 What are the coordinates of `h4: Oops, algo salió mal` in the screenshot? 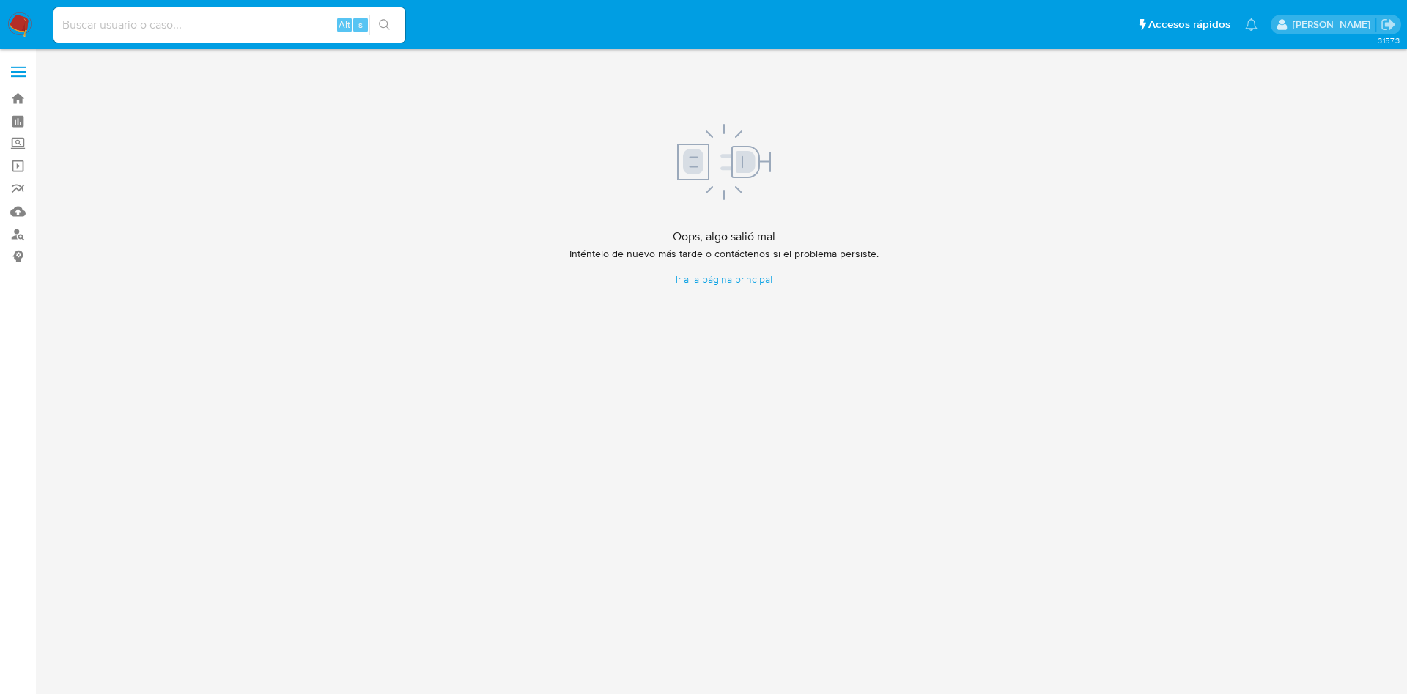 It's located at (724, 237).